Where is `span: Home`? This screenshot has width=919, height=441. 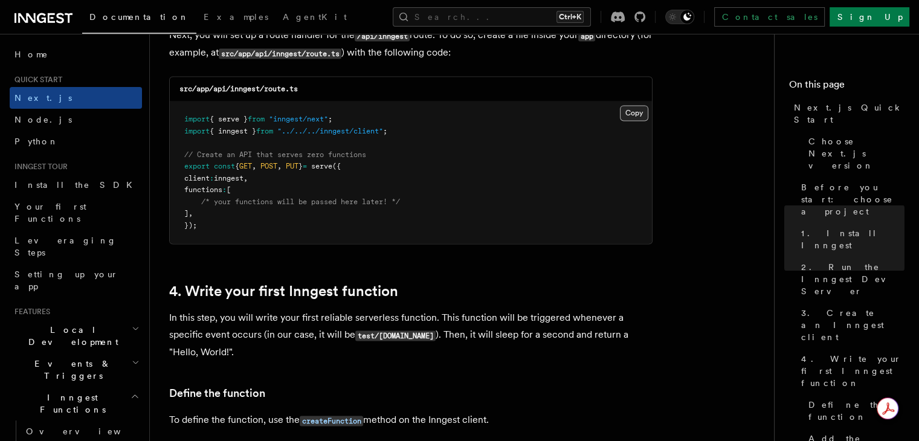
span: Home is located at coordinates (31, 54).